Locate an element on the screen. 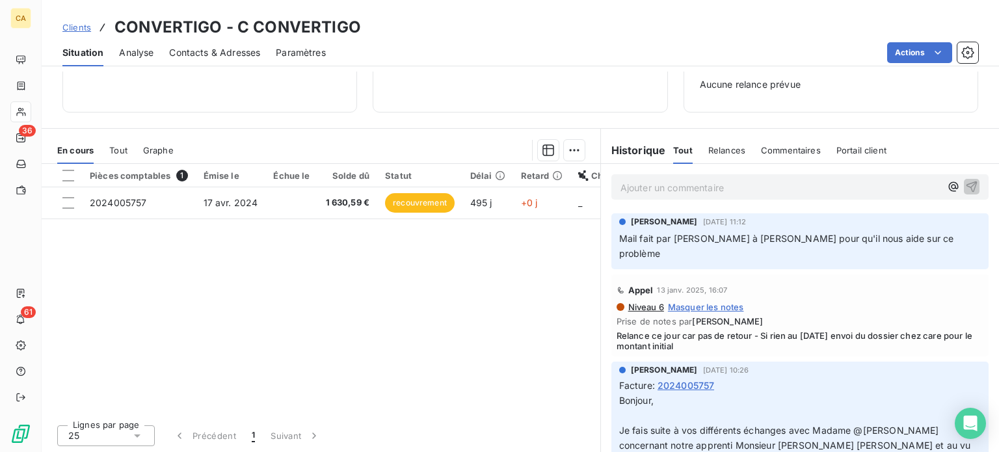 The image size is (999, 452). span: Contacts & Adresses is located at coordinates (215, 53).